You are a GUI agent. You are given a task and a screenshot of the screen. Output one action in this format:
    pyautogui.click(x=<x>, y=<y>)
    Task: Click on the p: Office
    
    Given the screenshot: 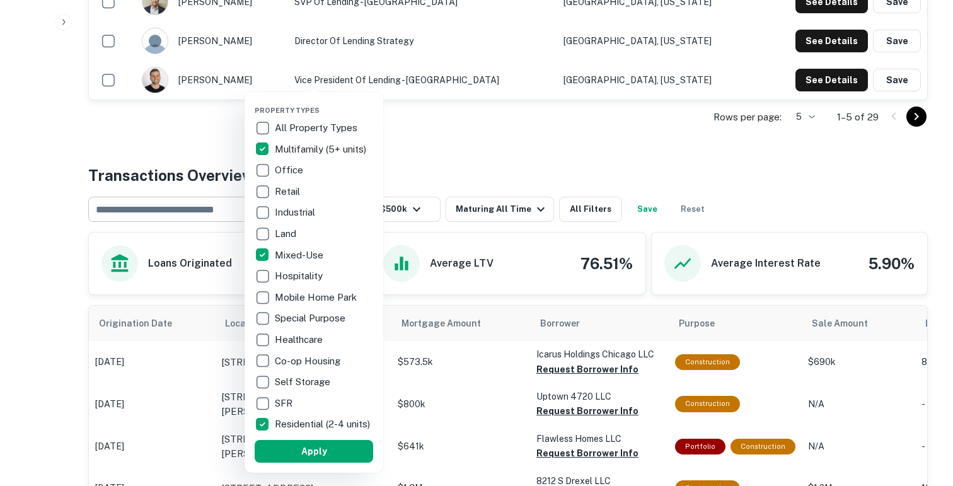 What is the action you would take?
    pyautogui.click(x=290, y=170)
    